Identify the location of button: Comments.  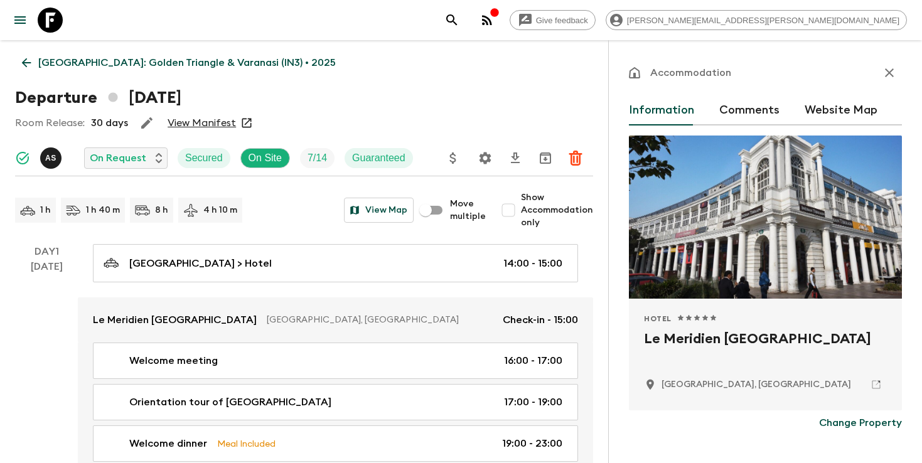
(750, 111).